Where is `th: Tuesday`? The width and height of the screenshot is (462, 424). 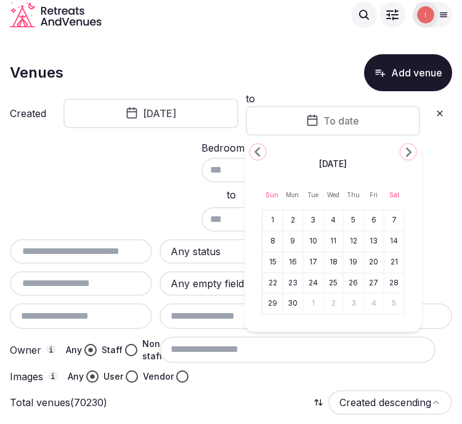
th: Tuesday is located at coordinates (312, 195).